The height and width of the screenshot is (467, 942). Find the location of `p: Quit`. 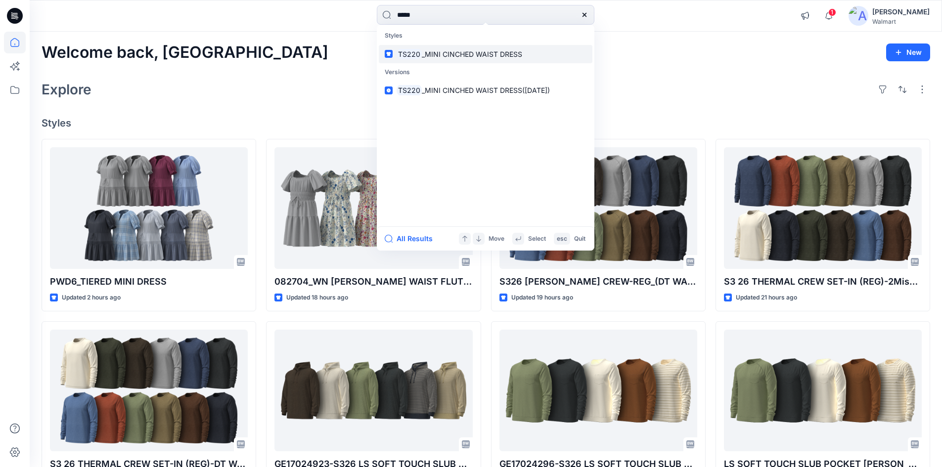

p: Quit is located at coordinates (579, 239).